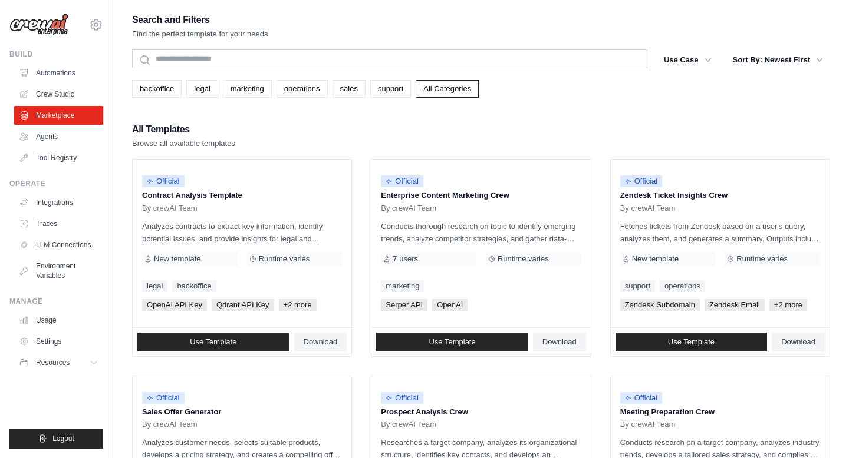 This screenshot has height=458, width=849. What do you see at coordinates (58, 116) in the screenshot?
I see `a: Marketplace` at bounding box center [58, 116].